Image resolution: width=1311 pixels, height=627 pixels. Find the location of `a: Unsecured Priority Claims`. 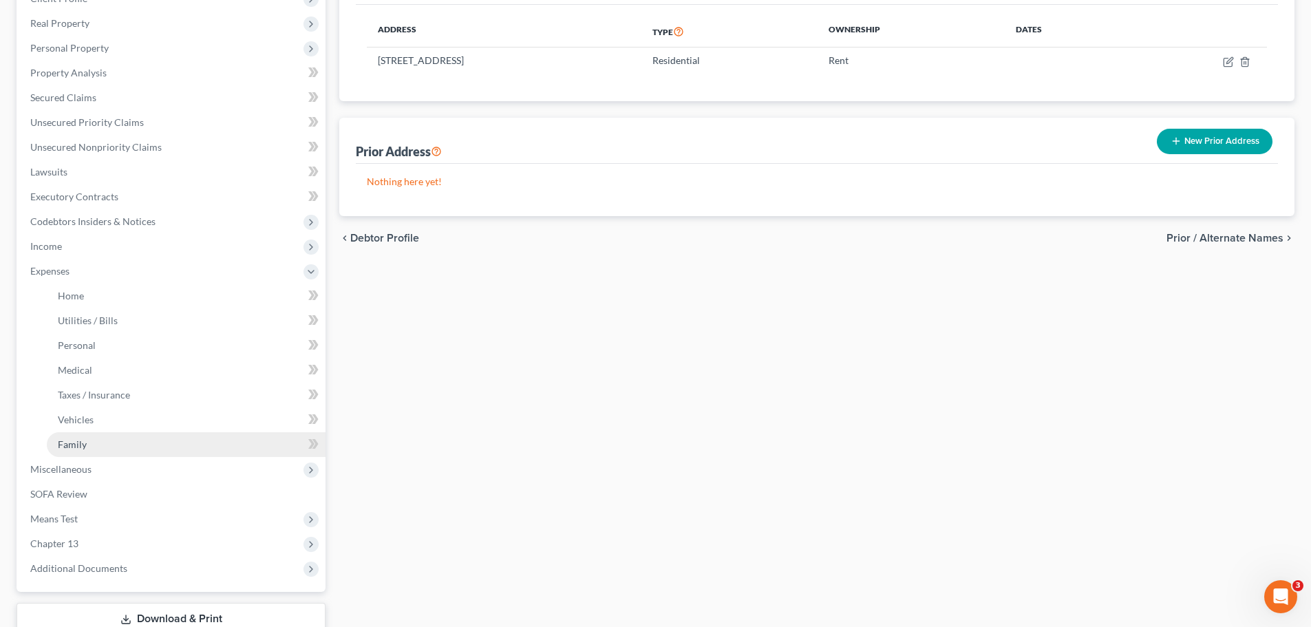

a: Unsecured Priority Claims is located at coordinates (172, 122).